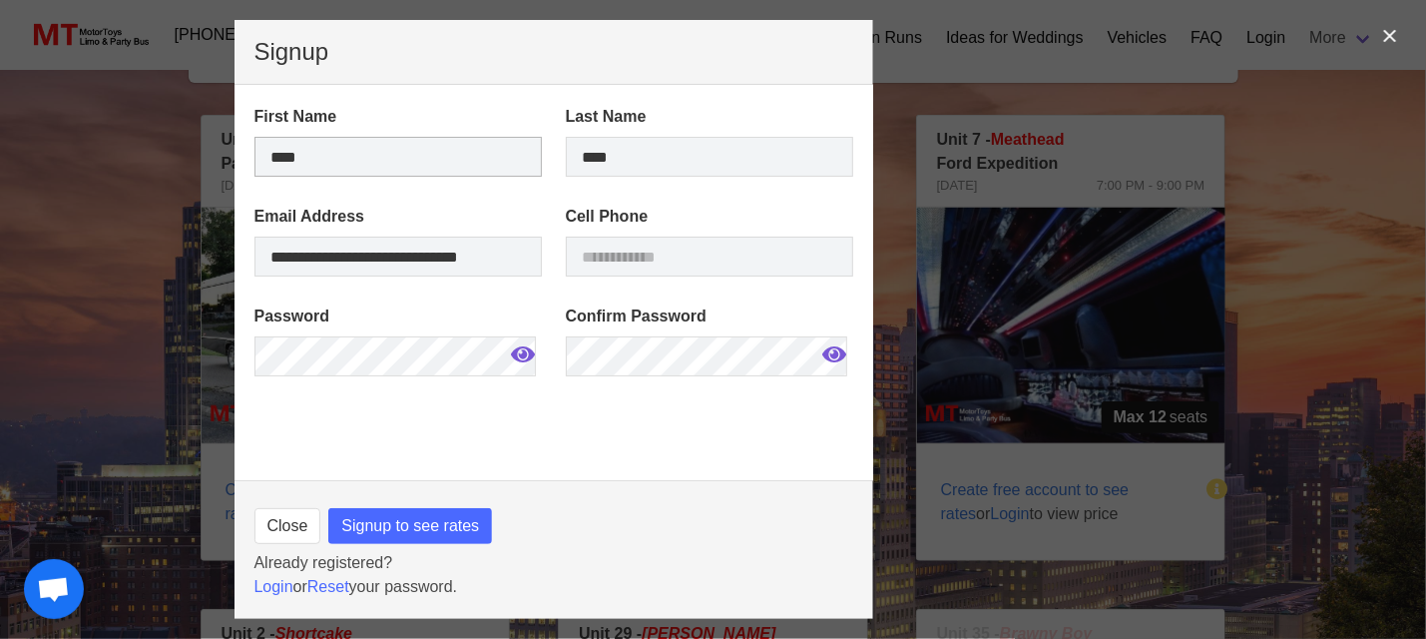  Describe the element at coordinates (273, 586) in the screenshot. I see `a: Login` at that location.